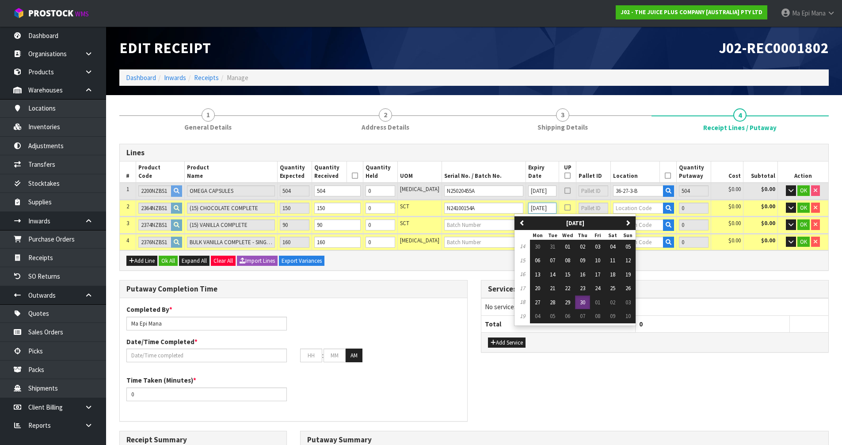 The width and height of the screenshot is (842, 445). I want to click on small: Friday, so click(598, 235).